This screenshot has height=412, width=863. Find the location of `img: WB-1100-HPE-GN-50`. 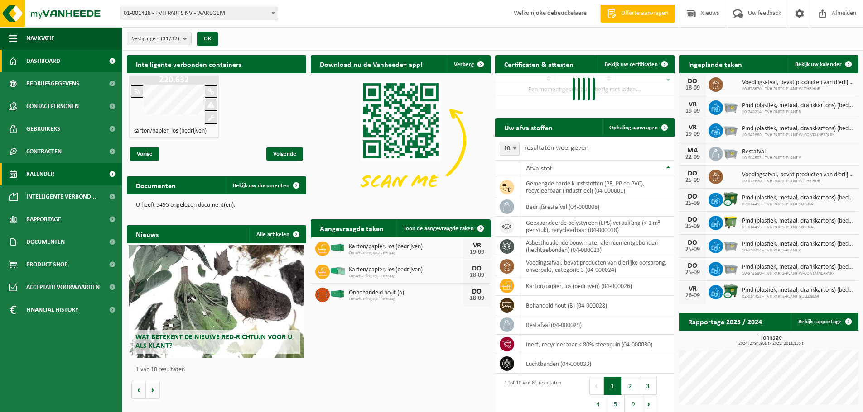

img: WB-1100-HPE-GN-50 is located at coordinates (730, 222).